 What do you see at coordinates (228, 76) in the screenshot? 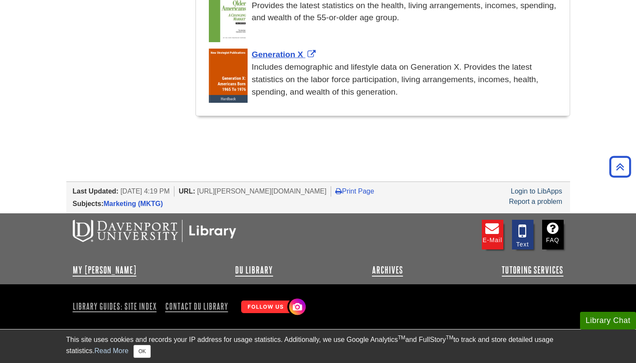
I see `img: Cover Art` at bounding box center [228, 76].